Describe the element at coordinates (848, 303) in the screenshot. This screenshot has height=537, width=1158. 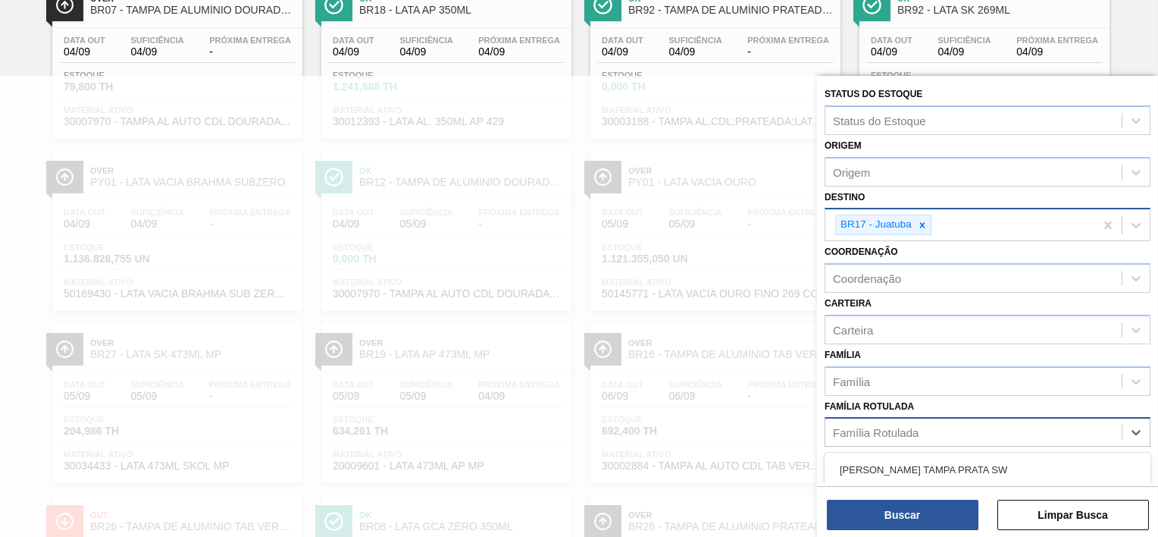
I see `label: Carteira` at that location.